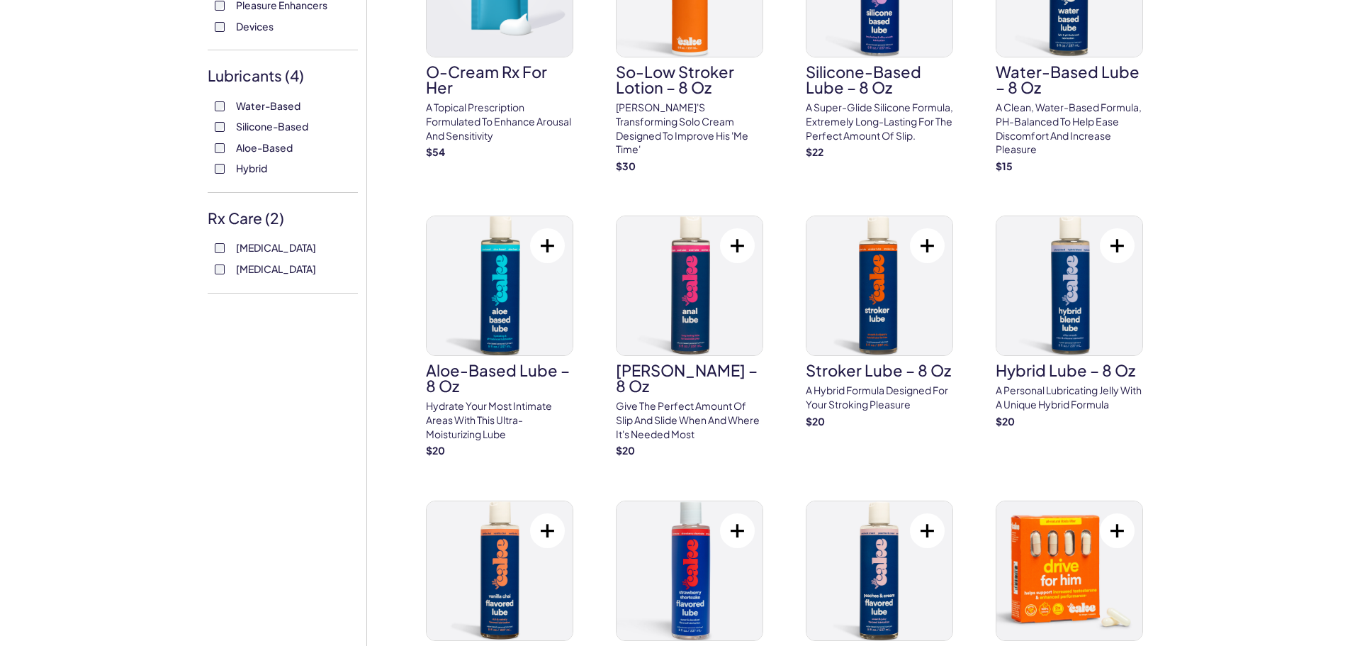  What do you see at coordinates (880, 370) in the screenshot?
I see `h3: Stroker Lube – 8 oz` at bounding box center [880, 370].